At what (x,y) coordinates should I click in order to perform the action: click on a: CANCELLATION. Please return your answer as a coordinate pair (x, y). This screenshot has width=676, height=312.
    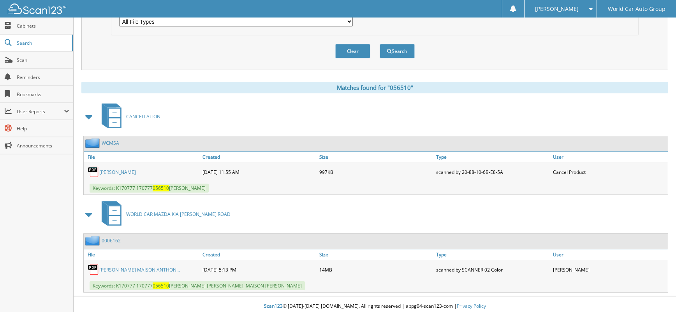
    Looking at the image, I should click on (129, 116).